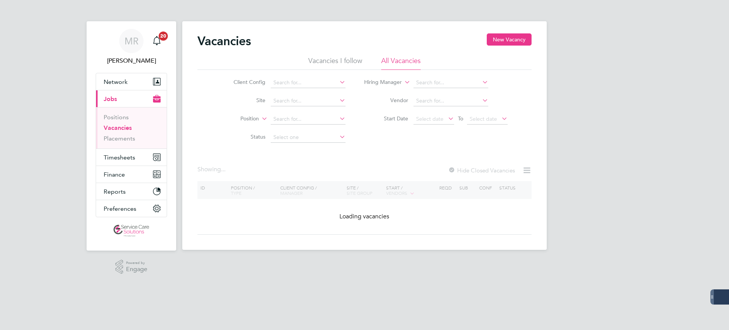  I want to click on button: Jobs, so click(131, 99).